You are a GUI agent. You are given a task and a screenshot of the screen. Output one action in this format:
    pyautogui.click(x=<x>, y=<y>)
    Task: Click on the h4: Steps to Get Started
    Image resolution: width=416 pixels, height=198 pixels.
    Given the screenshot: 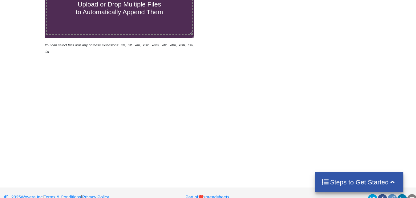 What is the action you would take?
    pyautogui.click(x=360, y=182)
    